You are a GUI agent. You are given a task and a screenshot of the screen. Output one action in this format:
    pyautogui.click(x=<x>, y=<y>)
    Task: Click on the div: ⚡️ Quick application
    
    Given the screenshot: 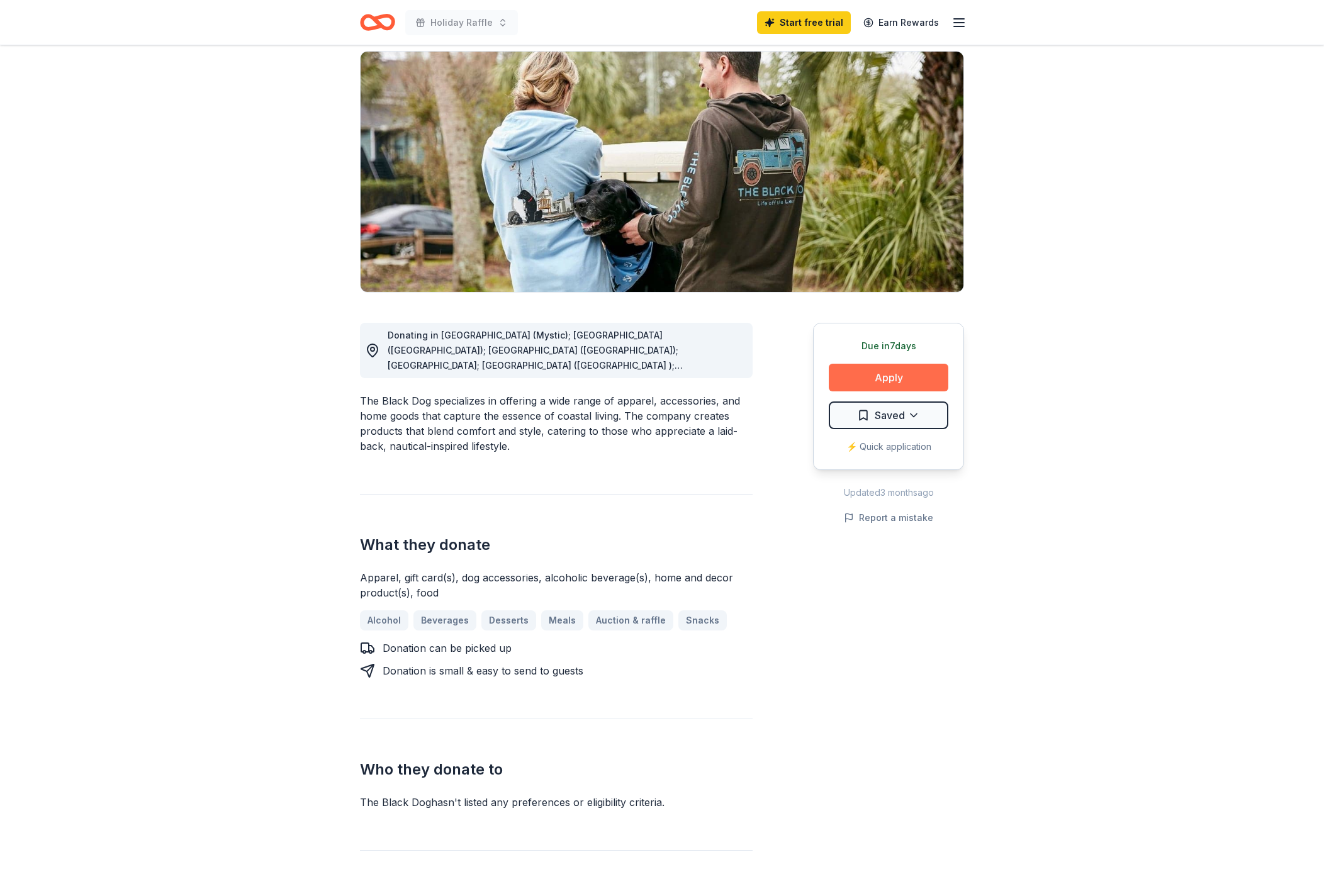 What is the action you would take?
    pyautogui.click(x=888, y=447)
    